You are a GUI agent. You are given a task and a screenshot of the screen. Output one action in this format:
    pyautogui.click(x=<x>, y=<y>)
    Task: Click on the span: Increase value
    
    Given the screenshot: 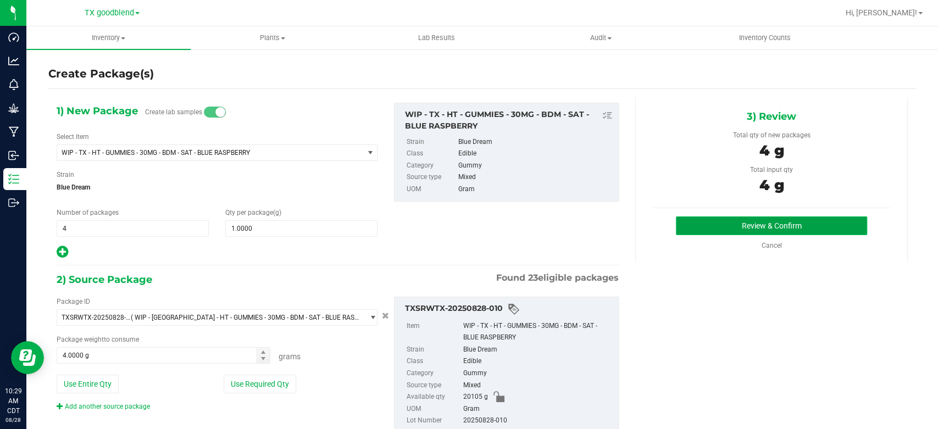 What is the action you would take?
    pyautogui.click(x=263, y=352)
    